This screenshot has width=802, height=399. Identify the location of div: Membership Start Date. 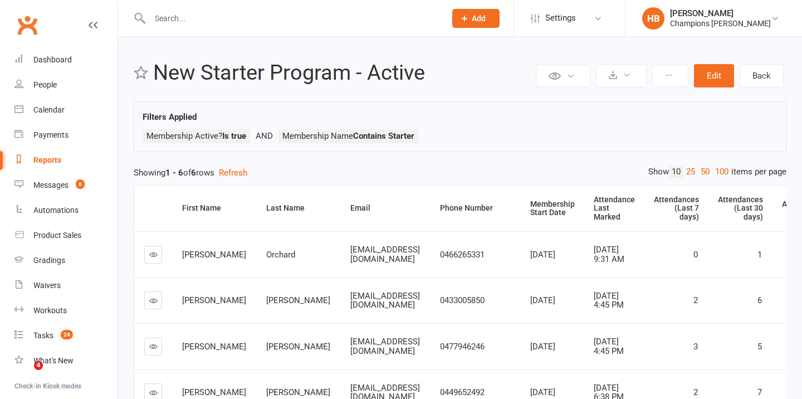
(552, 208).